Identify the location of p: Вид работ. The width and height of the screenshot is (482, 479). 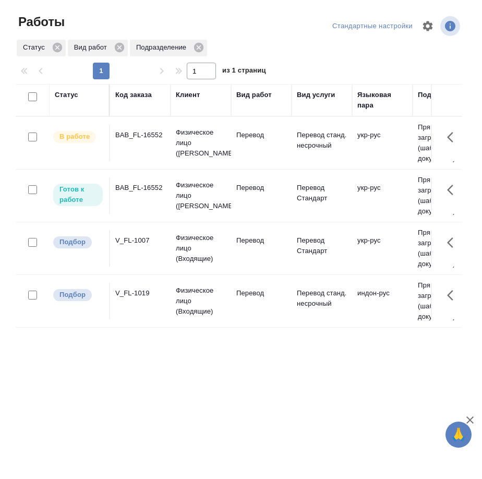
(92, 47).